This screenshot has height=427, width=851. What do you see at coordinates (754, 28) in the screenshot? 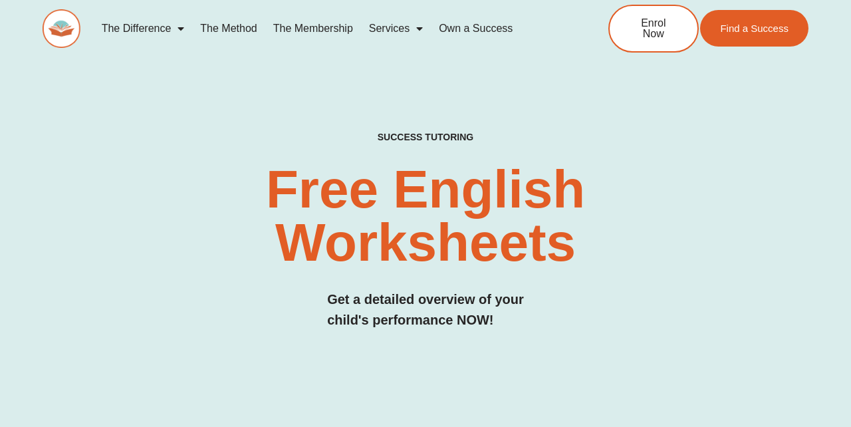
I see `span: Find a Success` at bounding box center [754, 28].